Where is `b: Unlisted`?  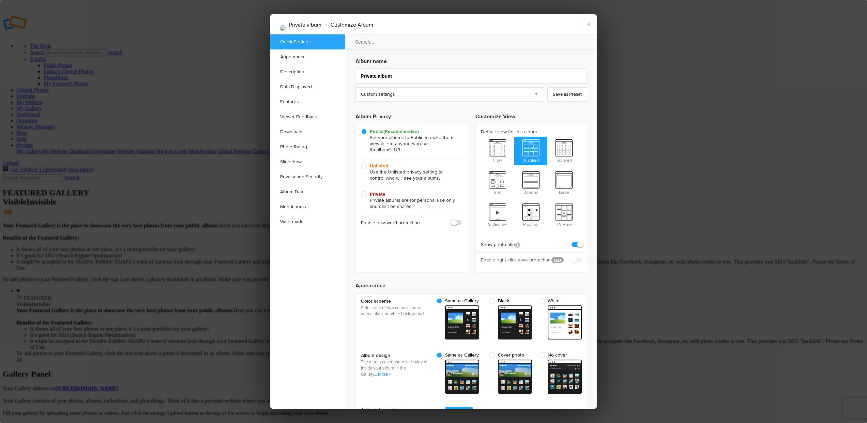 b: Unlisted is located at coordinates (379, 166).